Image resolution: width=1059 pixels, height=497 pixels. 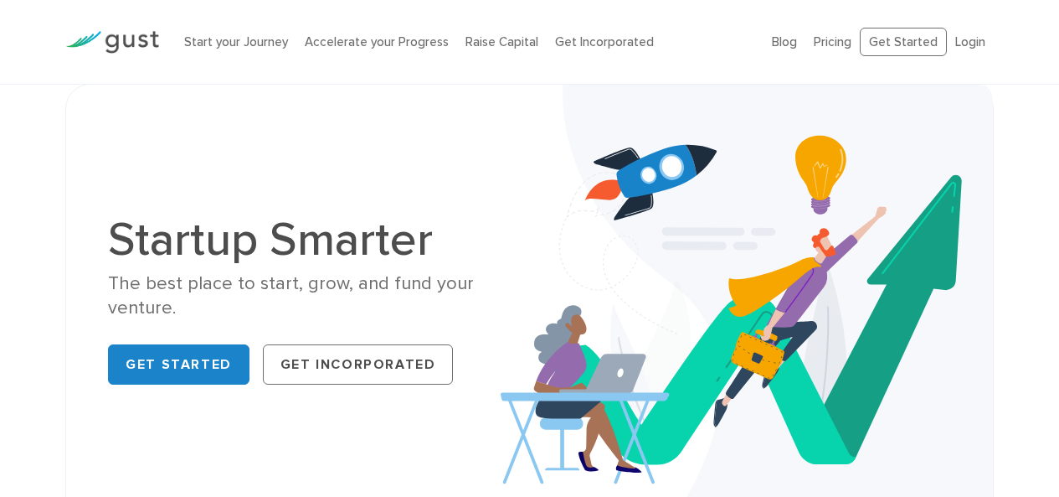 I want to click on a: Blog, so click(x=785, y=42).